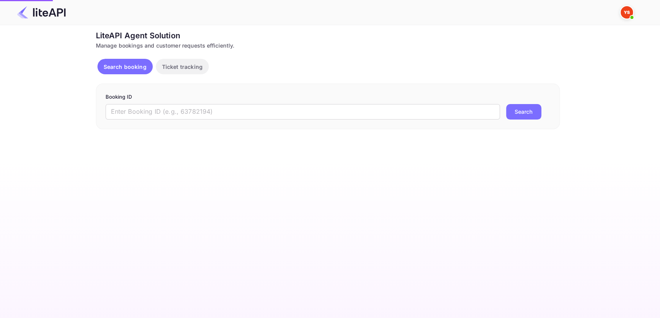 This screenshot has height=318, width=660. Describe the element at coordinates (328, 45) in the screenshot. I see `div: Manage bookings and customer requests efficiently.` at that location.